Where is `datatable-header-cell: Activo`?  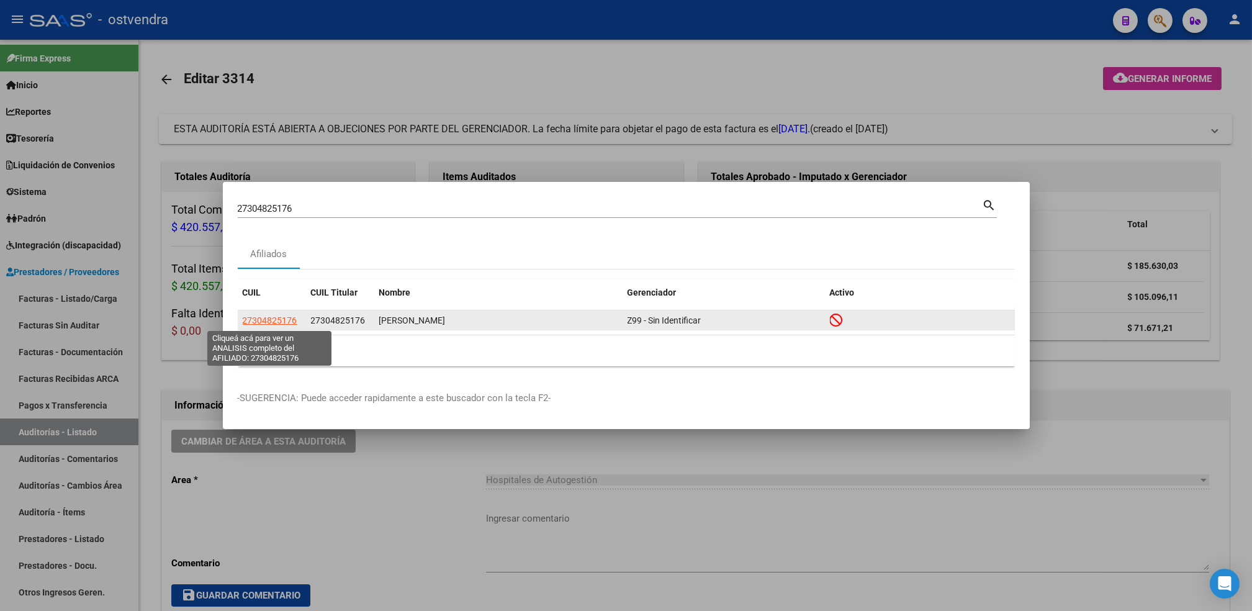
datatable-header-cell: Activo is located at coordinates (920, 292).